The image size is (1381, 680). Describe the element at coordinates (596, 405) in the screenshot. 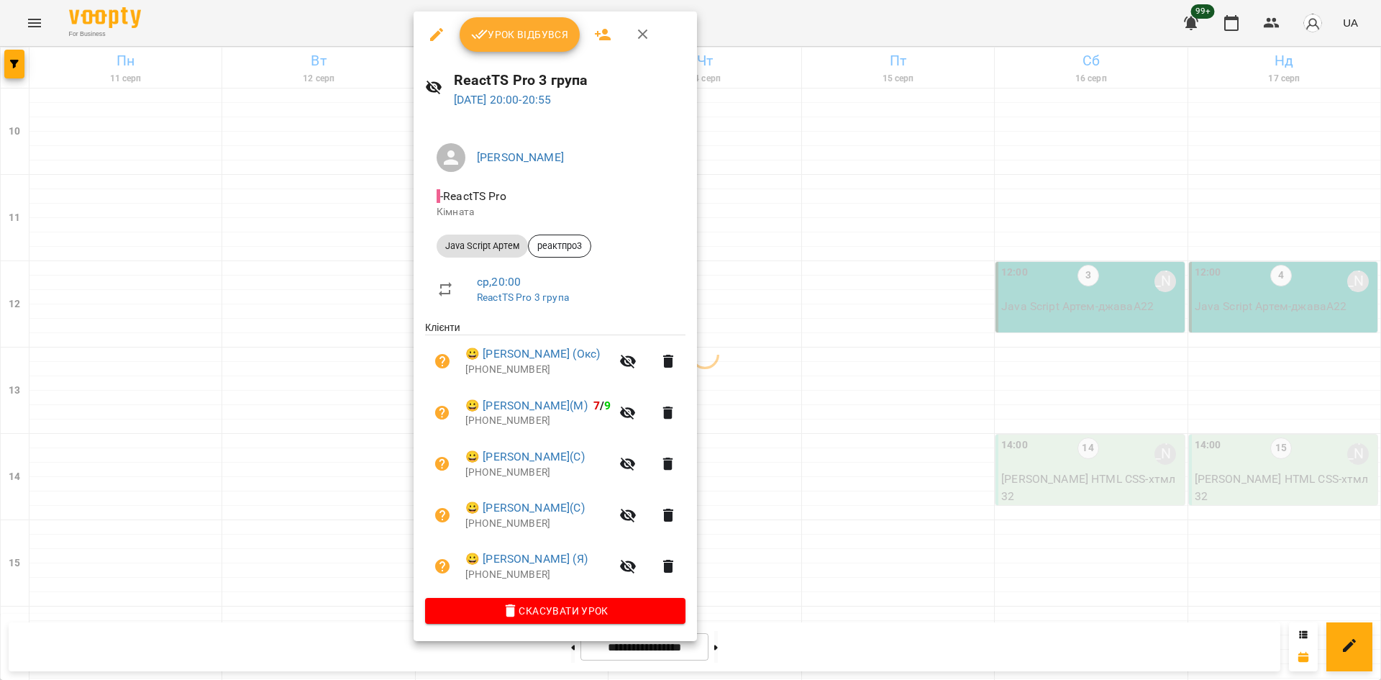

I see `span: 7` at that location.